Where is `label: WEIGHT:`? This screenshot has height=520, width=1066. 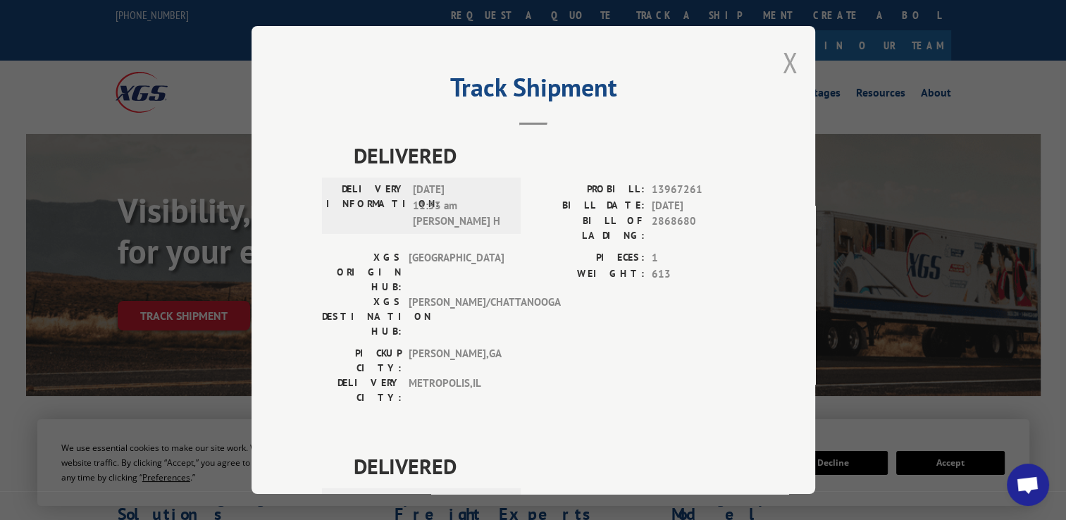 label: WEIGHT: is located at coordinates (589, 273).